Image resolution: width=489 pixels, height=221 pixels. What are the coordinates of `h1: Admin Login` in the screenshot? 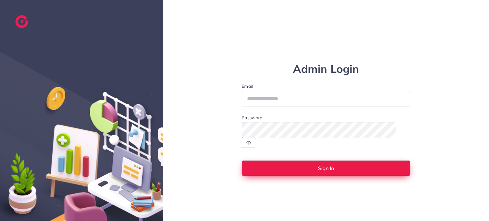 It's located at (326, 69).